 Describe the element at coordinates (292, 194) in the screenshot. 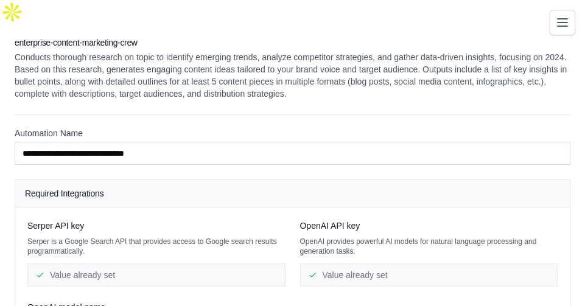

I see `h4: Required Integrations` at that location.